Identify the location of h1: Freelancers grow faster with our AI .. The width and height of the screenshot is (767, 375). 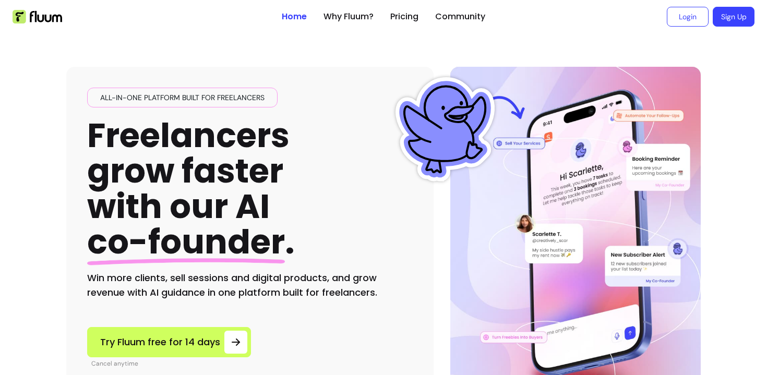
(191, 189).